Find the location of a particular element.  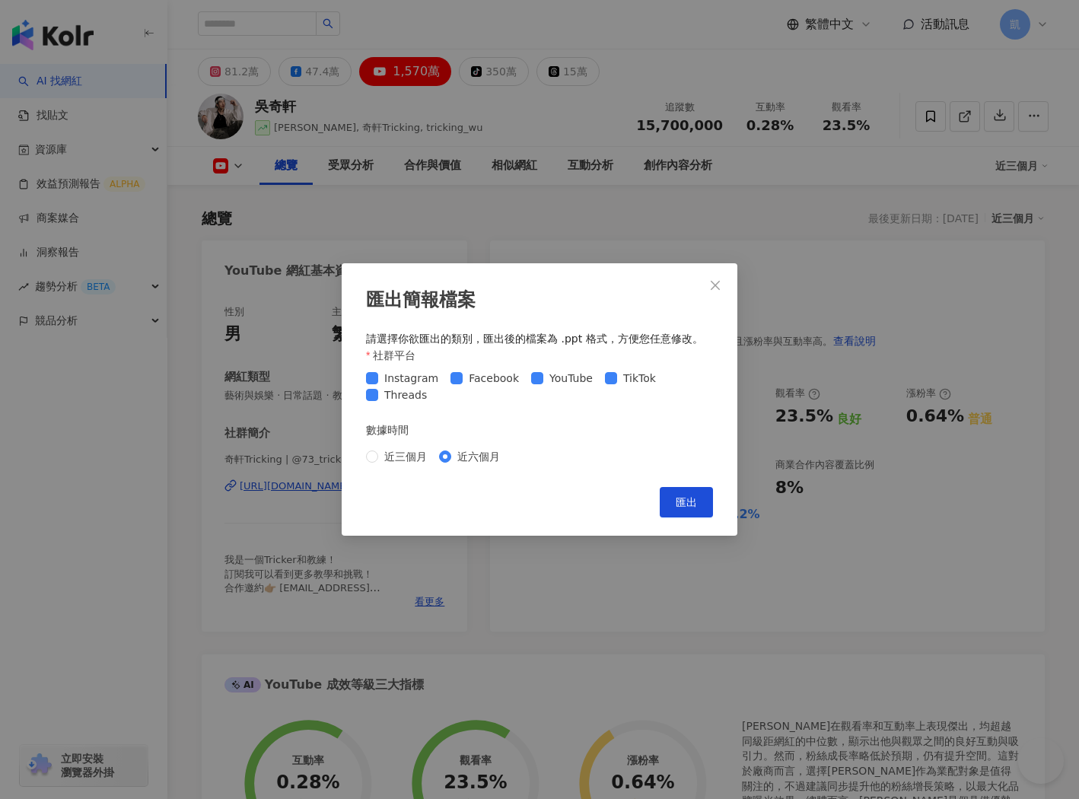

span: 近六個月 is located at coordinates (479, 457).